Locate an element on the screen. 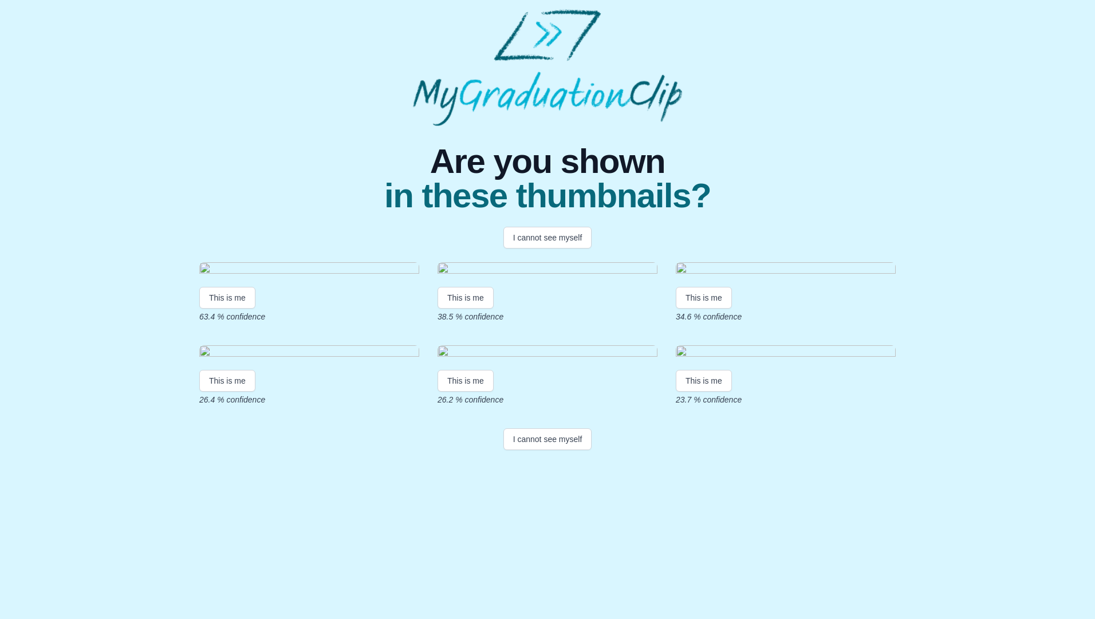  p: 26.4 % confidence is located at coordinates (309, 400).